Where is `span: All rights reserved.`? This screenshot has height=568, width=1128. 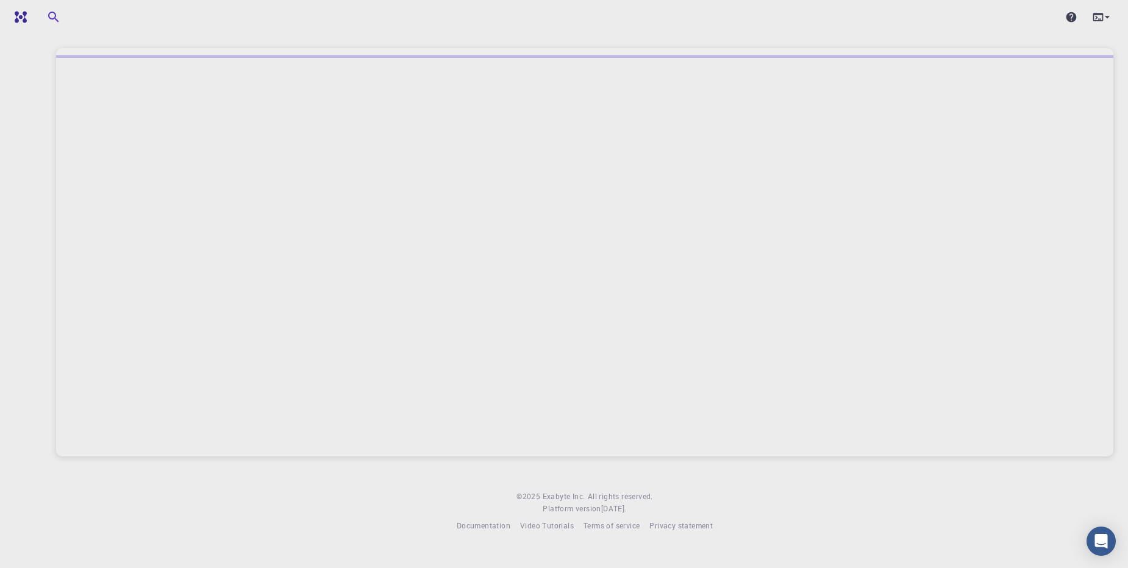 span: All rights reserved. is located at coordinates (620, 497).